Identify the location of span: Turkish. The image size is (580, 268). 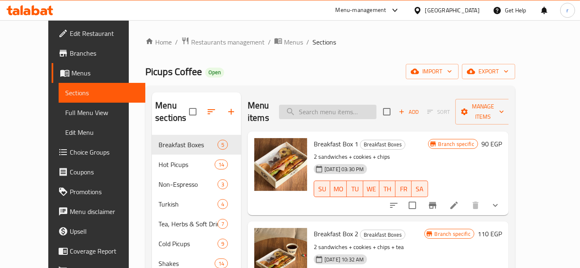
(188, 204).